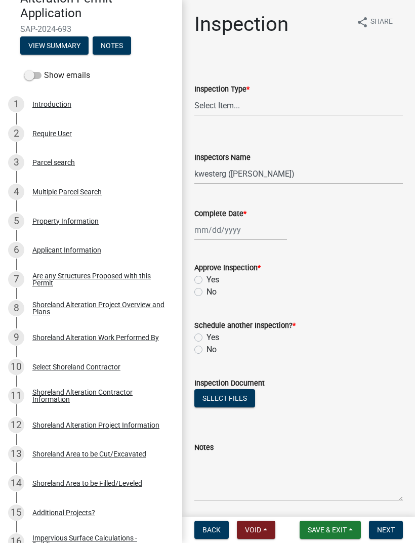  I want to click on div: Additional Projects?, so click(64, 512).